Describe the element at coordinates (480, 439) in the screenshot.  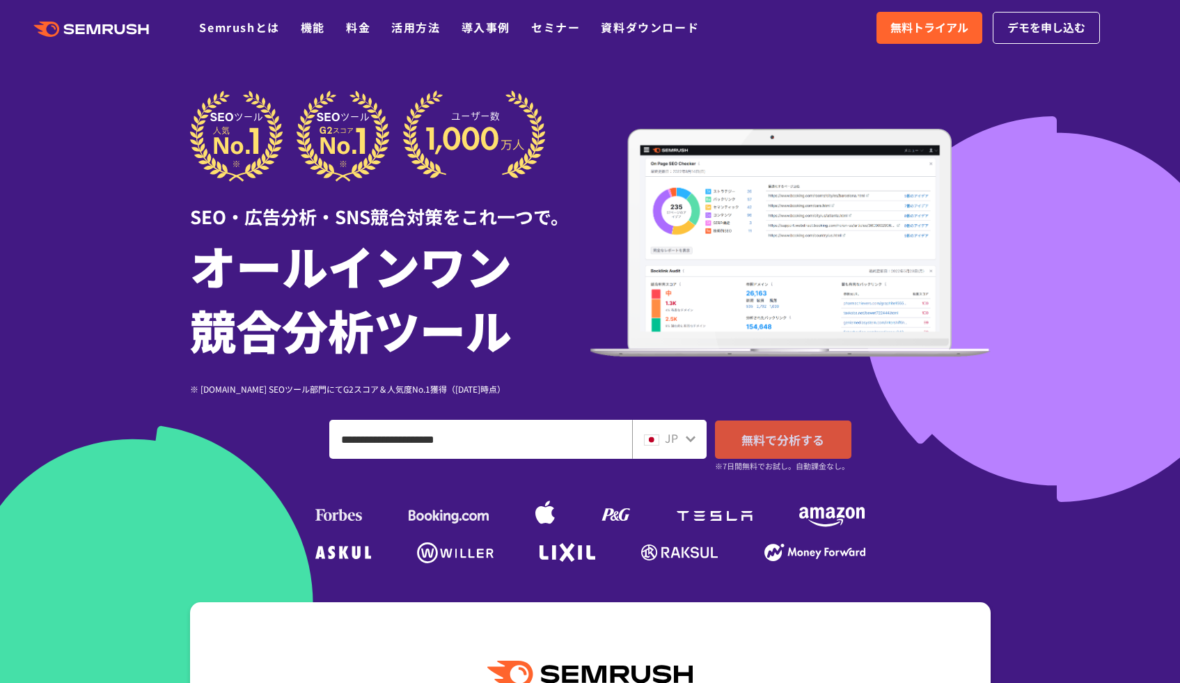
I see `input: ドメイン、キーワードまたはURLを入力してください` at that location.